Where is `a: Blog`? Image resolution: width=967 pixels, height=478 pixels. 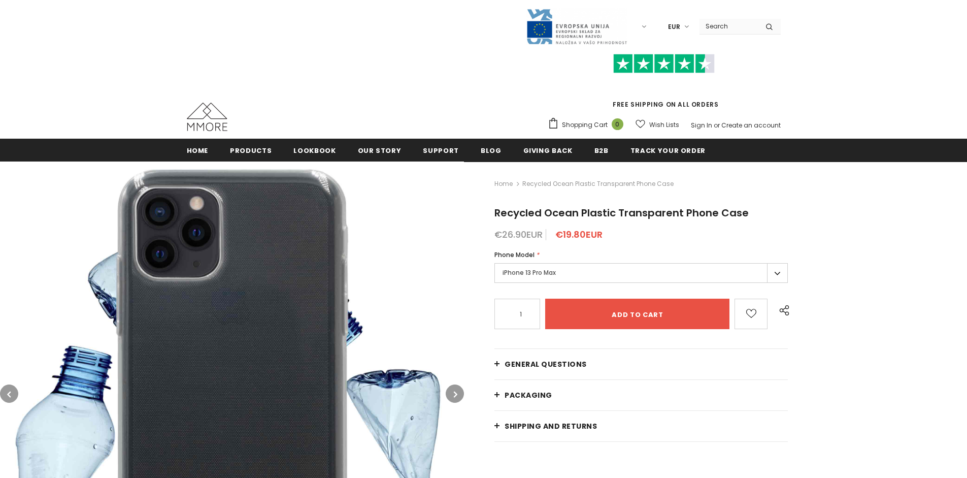 a: Blog is located at coordinates (491, 150).